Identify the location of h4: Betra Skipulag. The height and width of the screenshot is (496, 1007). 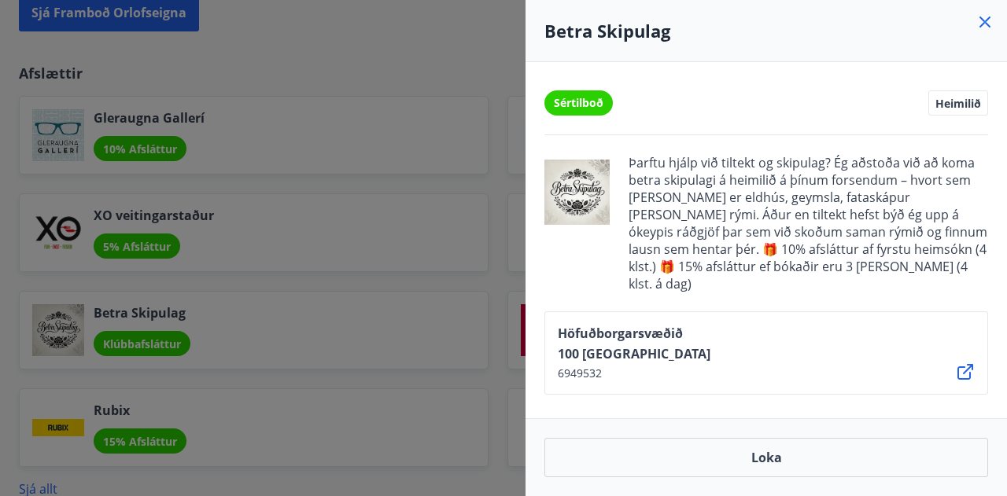
(766, 31).